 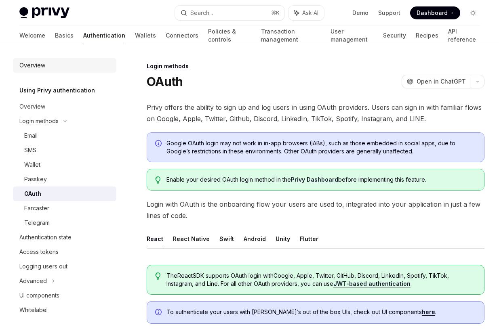 I want to click on span: Open in ChatGPT, so click(x=441, y=82).